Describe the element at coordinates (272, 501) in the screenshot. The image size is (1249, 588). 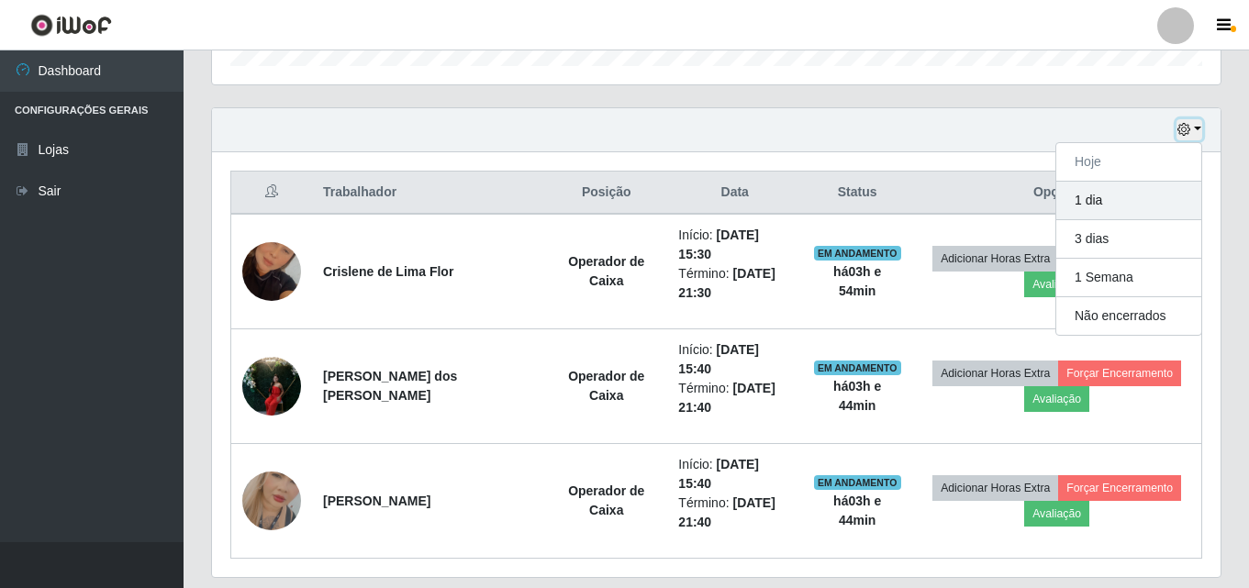
I see `img: 1756495513119.jpeg` at that location.